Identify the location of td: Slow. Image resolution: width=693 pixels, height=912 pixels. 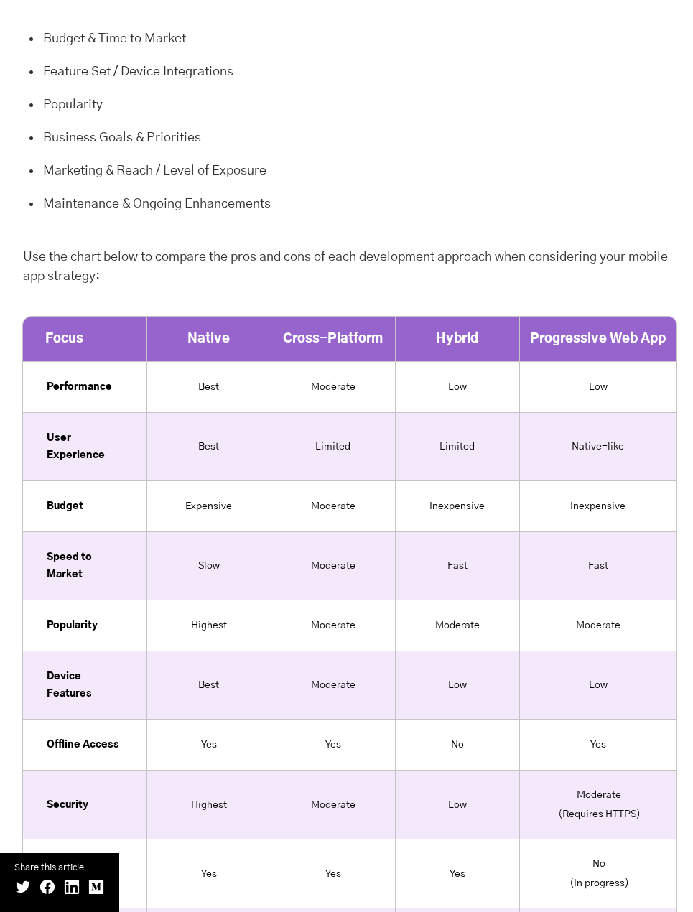
(208, 566).